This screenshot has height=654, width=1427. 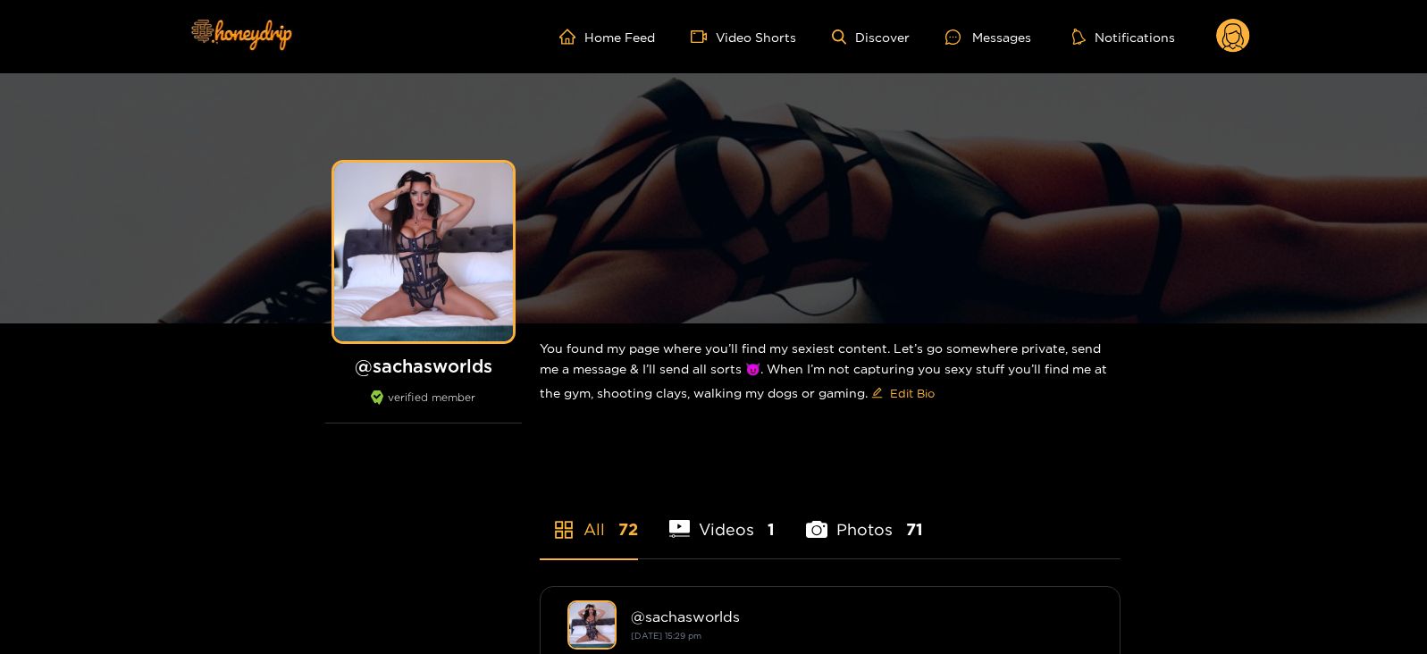 What do you see at coordinates (870, 37) in the screenshot?
I see `a: Discover` at bounding box center [870, 37].